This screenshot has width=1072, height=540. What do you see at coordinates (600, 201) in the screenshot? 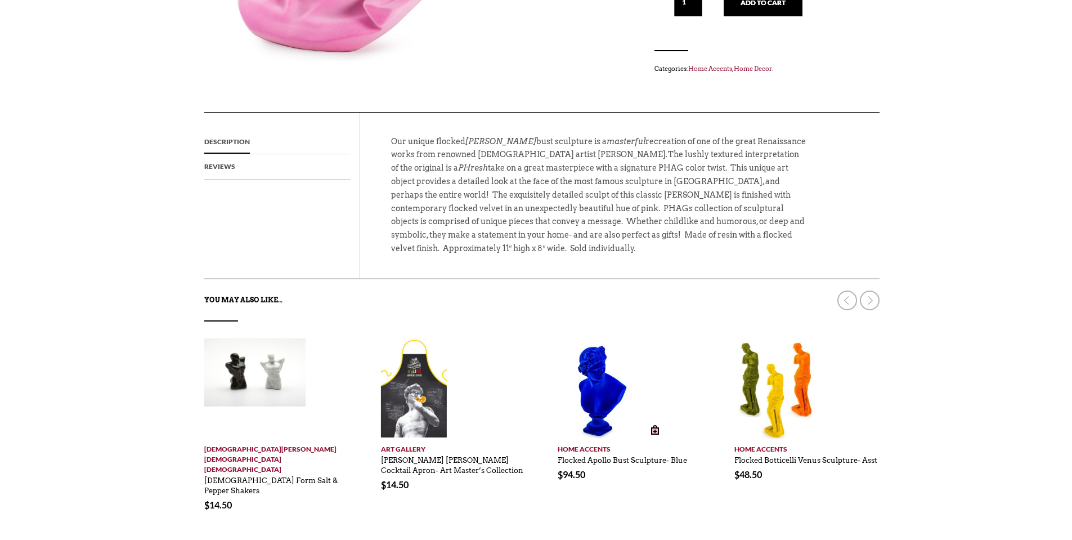
I see `p: Our unique flocked bust sculpture is a recreation of one of the great Renaissance works from reno...` at bounding box center [600, 201].